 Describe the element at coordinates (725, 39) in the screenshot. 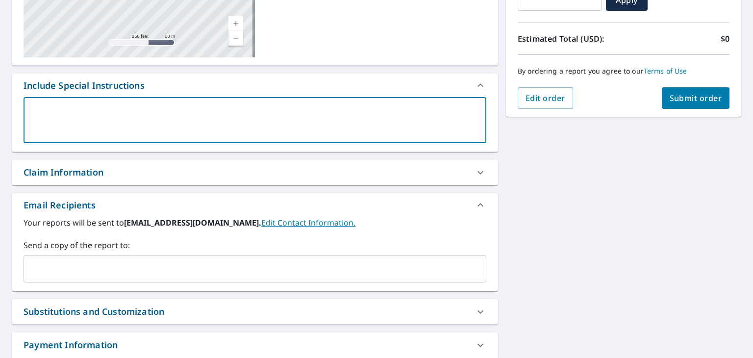

I see `p: $0` at that location.